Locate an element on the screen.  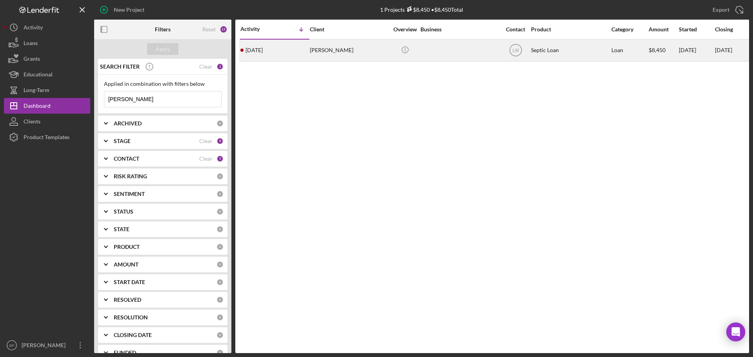
b: ARCHIVED is located at coordinates (127, 124).